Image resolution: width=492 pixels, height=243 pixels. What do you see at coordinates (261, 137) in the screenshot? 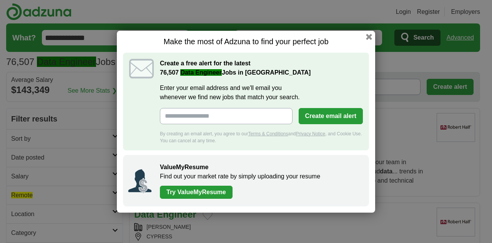
I see `div: By creating an email alert, you agree to our and , and Cookie Use. You can cancel at any time.` at bounding box center [261, 137].